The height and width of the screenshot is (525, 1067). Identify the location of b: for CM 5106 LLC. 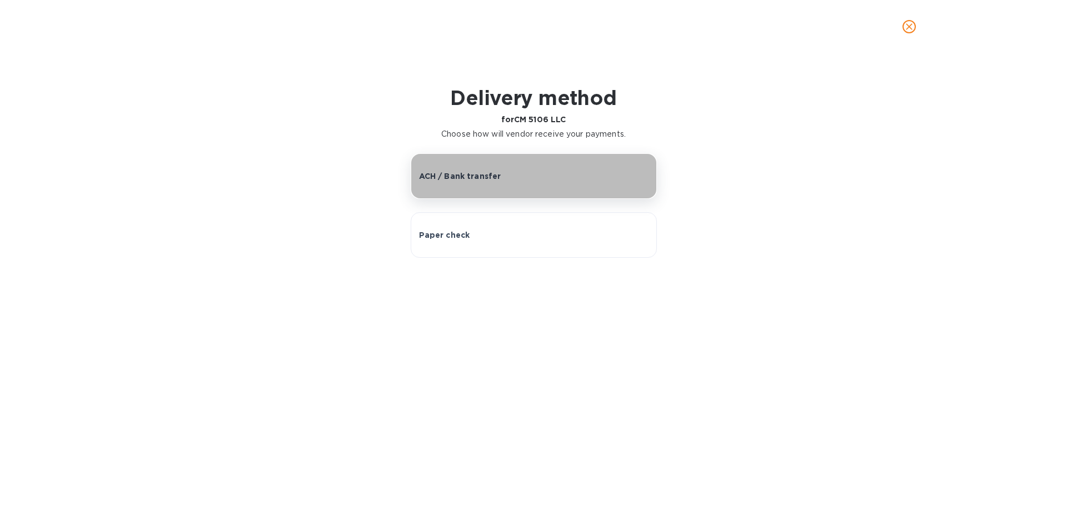
(534, 120).